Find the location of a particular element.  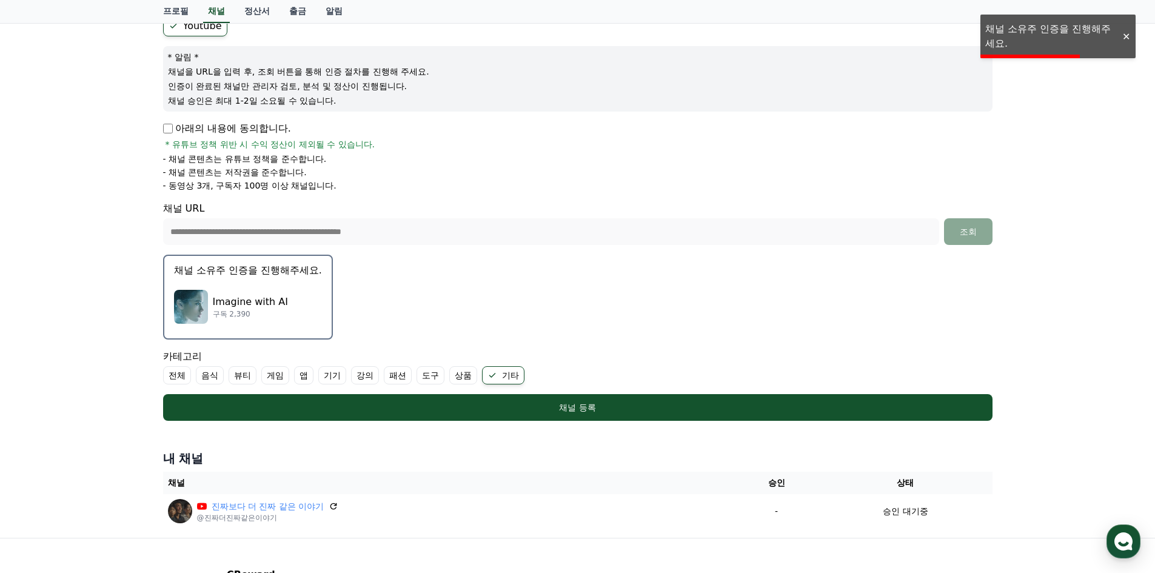

label: 전체 is located at coordinates (177, 375).